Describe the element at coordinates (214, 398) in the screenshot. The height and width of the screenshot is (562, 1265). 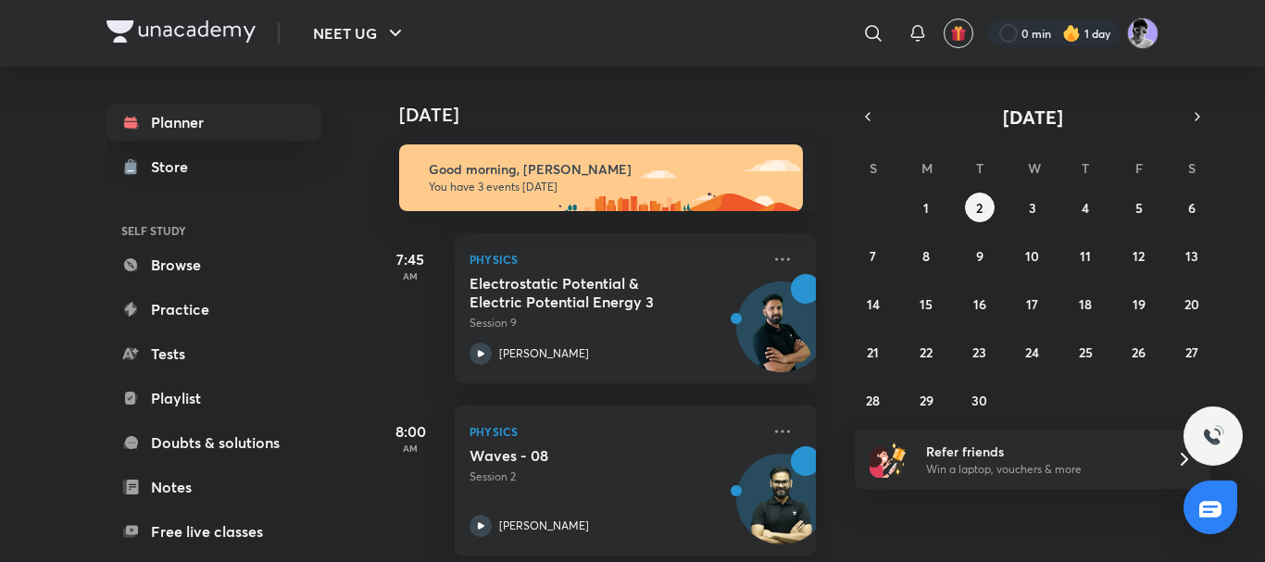
I see `a: Playlist` at that location.